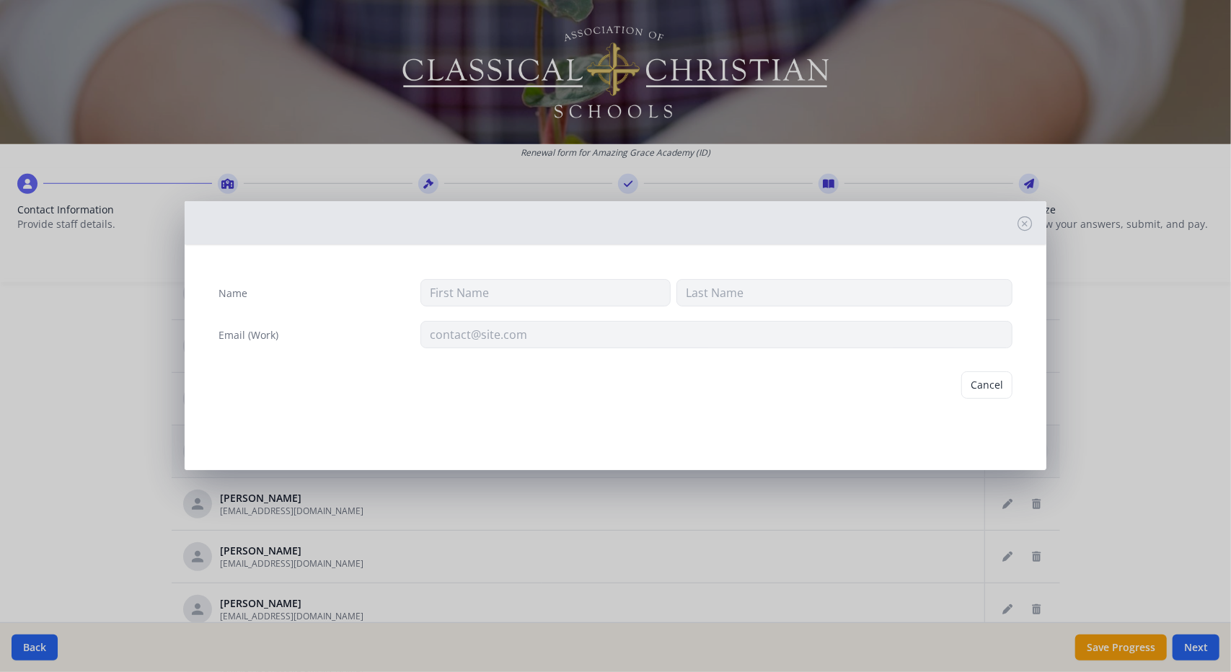 Image resolution: width=1231 pixels, height=672 pixels. What do you see at coordinates (545, 293) in the screenshot?
I see `input: First Name` at bounding box center [545, 293].